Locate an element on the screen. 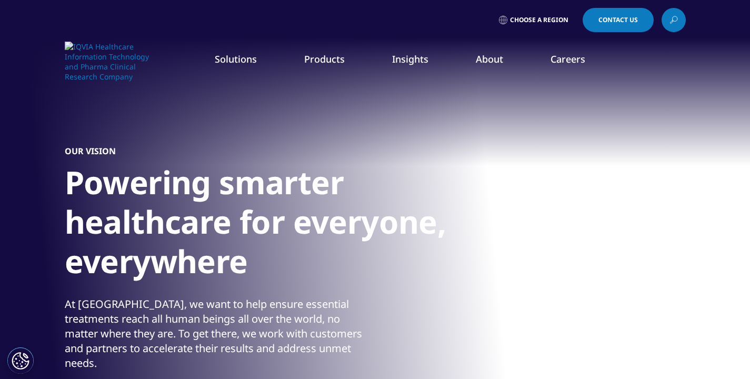 The height and width of the screenshot is (379, 750). a: Careers is located at coordinates (568, 59).